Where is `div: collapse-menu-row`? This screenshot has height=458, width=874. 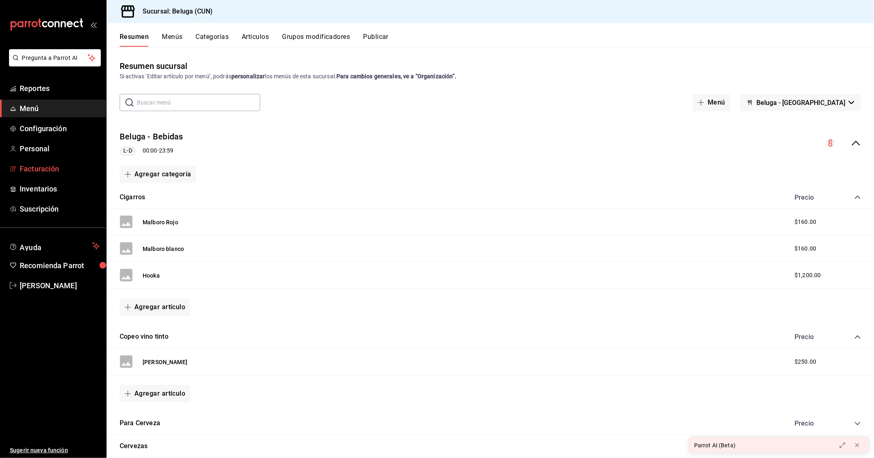 div: collapse-menu-row is located at coordinates (490, 143).